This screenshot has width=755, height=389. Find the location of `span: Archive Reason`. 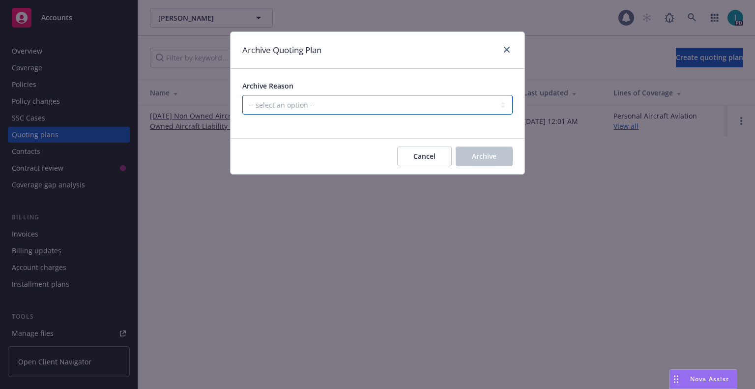

span: Archive Reason is located at coordinates (268, 86).